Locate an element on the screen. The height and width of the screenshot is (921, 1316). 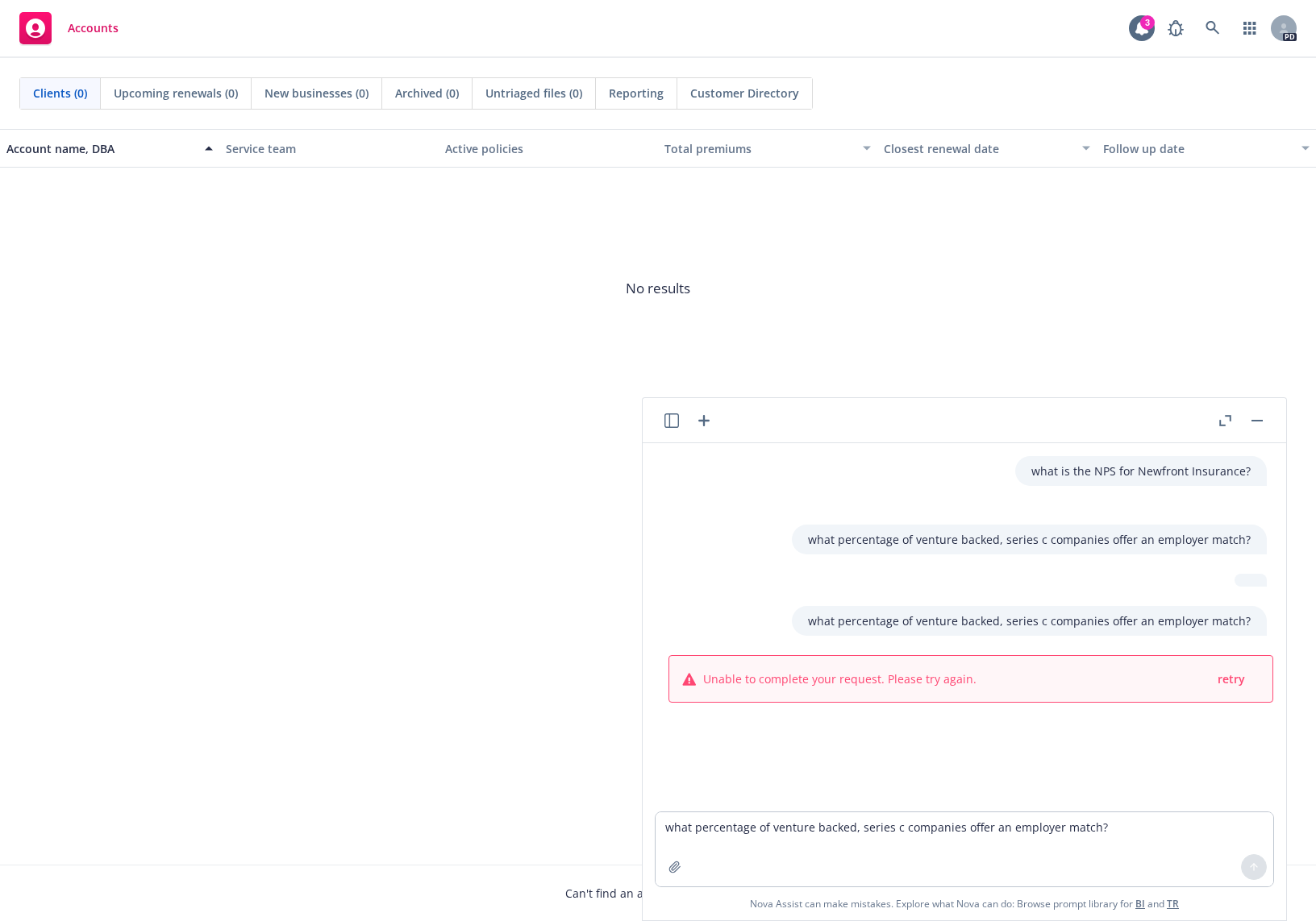
div: Follow up date is located at coordinates (1197, 148).